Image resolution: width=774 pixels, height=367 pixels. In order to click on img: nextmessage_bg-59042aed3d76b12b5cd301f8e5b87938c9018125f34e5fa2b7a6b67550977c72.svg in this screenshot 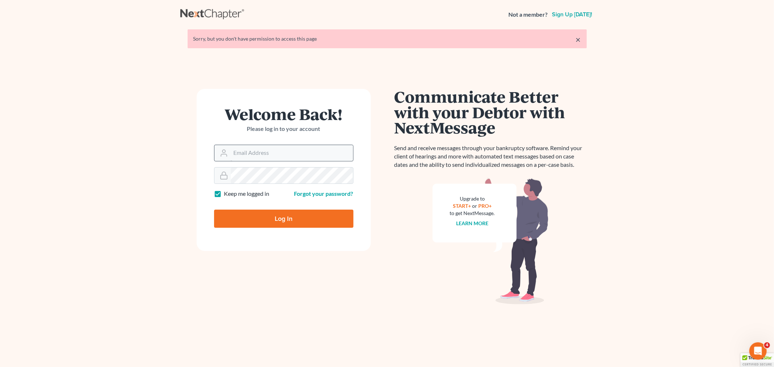, I will do `click(490, 241)`.